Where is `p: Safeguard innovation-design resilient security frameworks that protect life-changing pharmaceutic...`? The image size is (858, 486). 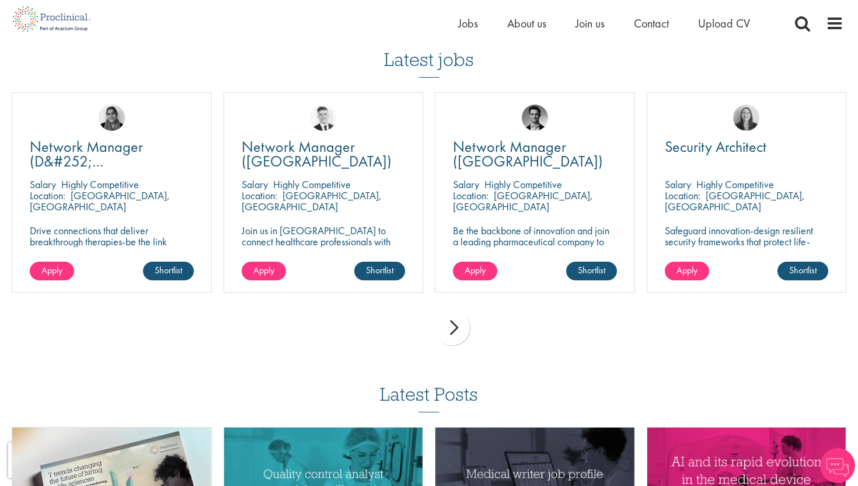
p: Safeguard innovation-design resilient security frameworks that protect life-changing pharmaceutic... is located at coordinates (747, 241).